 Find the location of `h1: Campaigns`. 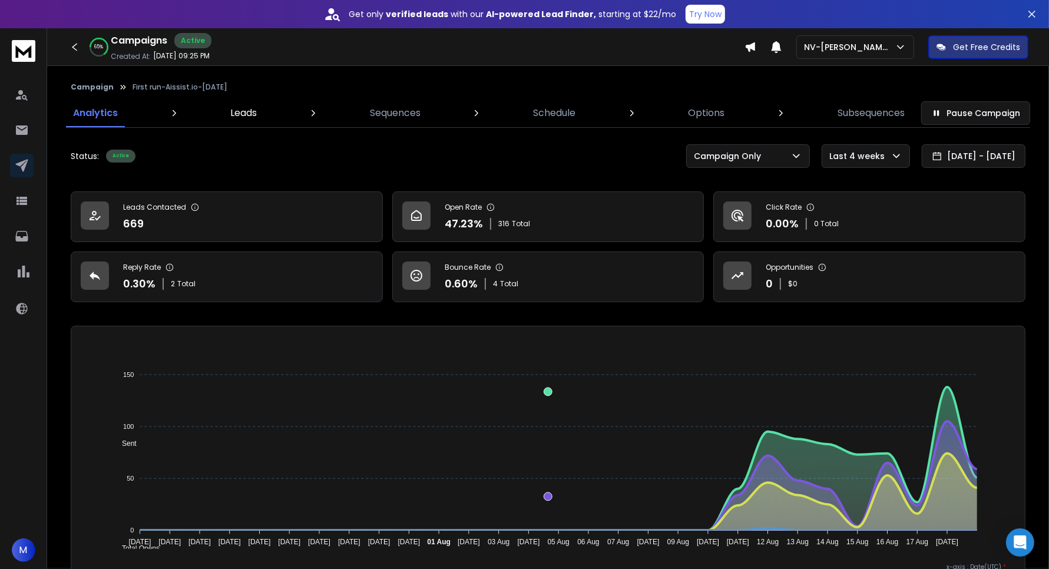

h1: Campaigns is located at coordinates (139, 41).